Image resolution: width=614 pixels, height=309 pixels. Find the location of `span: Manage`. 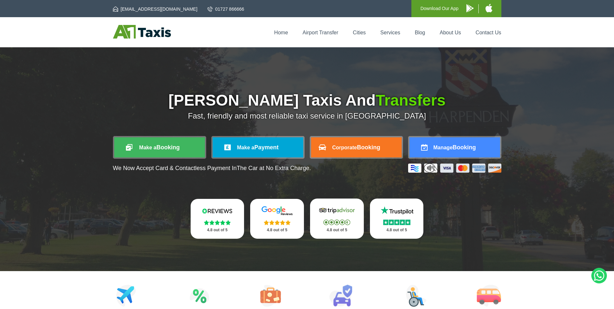

span: Manage is located at coordinates (443, 147).